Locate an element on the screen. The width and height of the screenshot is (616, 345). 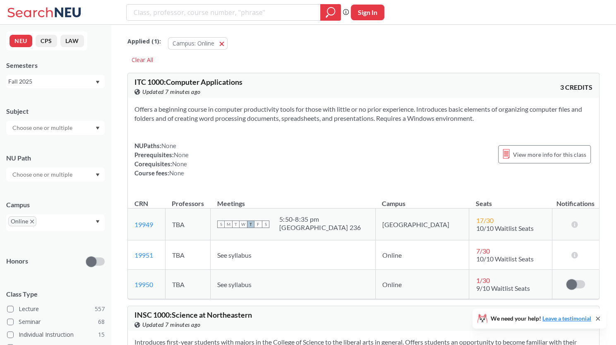
label: Seminar is located at coordinates (56, 322).